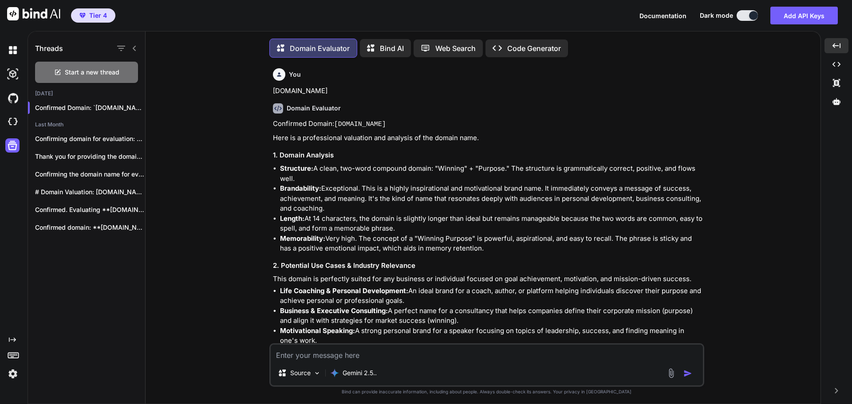  I want to click on img: Bind AI, so click(34, 14).